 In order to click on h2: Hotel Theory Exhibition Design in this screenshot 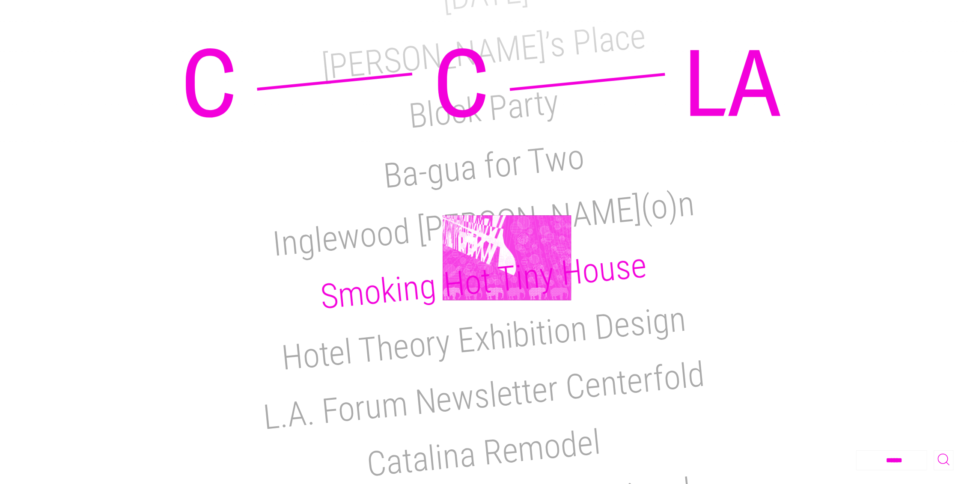, I will do `click(483, 338)`.